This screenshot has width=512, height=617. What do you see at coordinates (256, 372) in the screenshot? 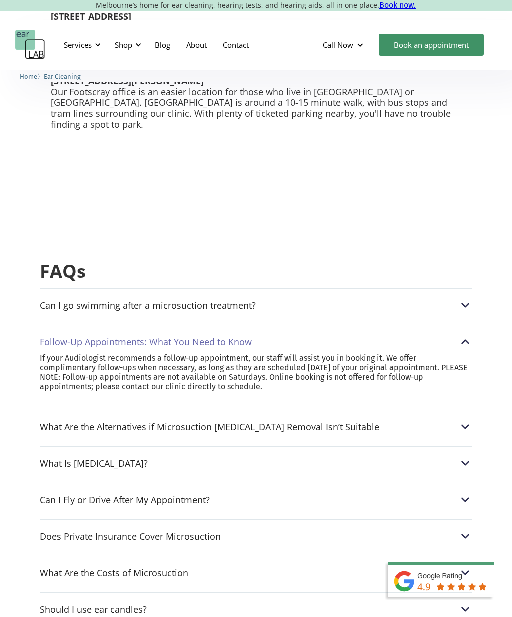
I see `p: If your Audiologist recommends a follow-up appointment, our staff will assist you in booking it. ...` at bounding box center [256, 372].